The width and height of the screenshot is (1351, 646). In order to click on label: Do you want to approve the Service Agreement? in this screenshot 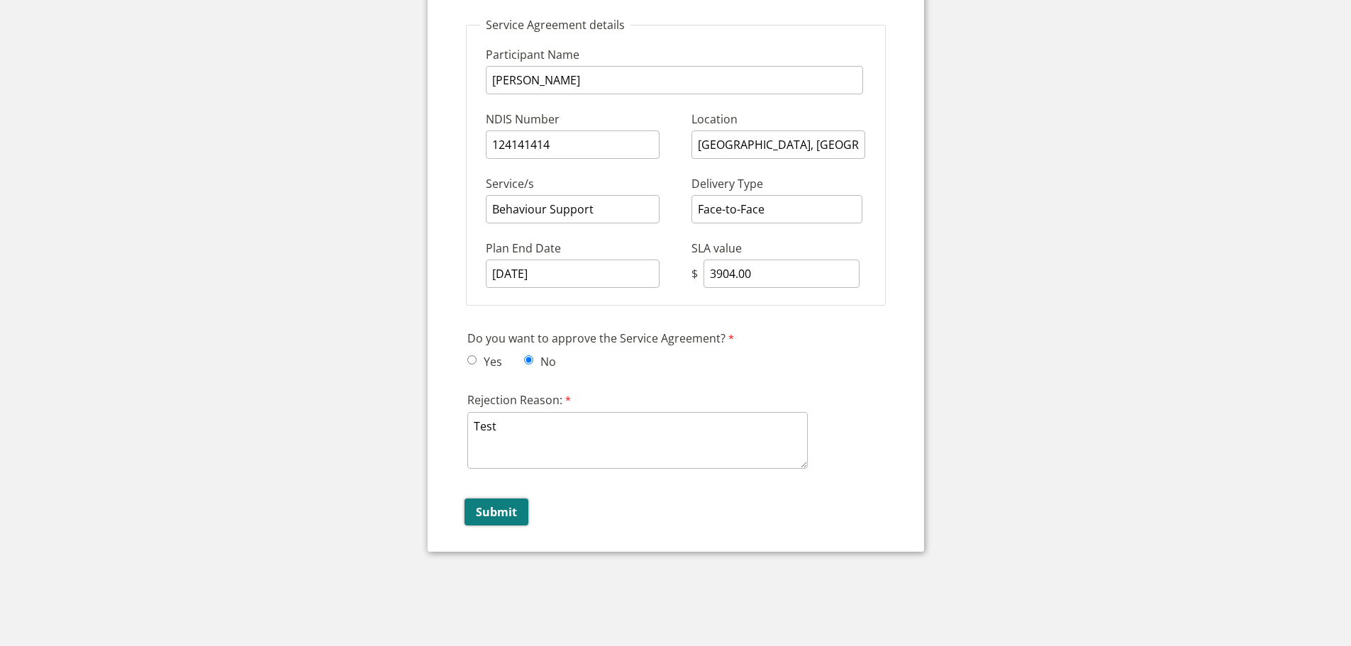, I will do `click(602, 340)`.